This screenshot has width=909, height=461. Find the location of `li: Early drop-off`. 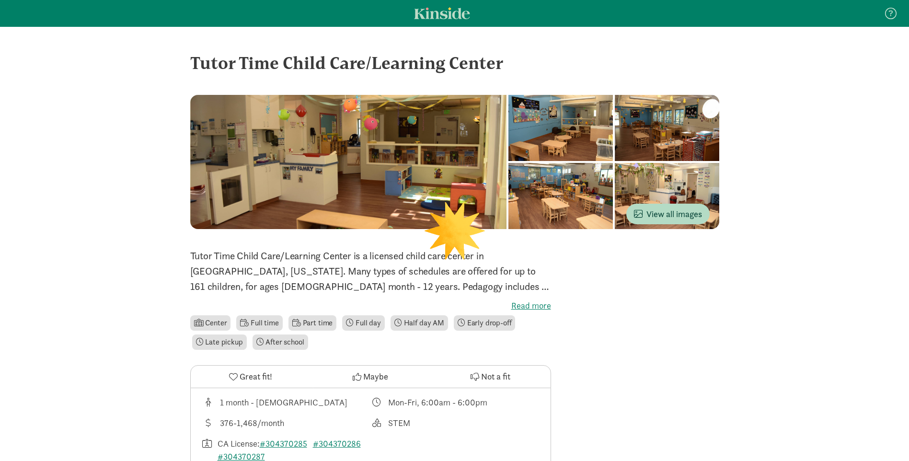

li: Early drop-off is located at coordinates (485, 323).